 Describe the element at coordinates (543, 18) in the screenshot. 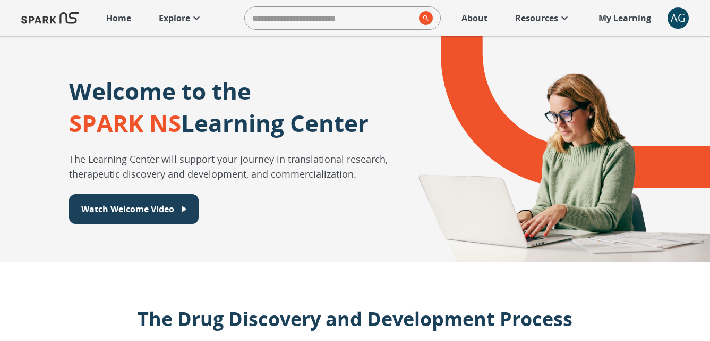

I see `a: Resources` at that location.